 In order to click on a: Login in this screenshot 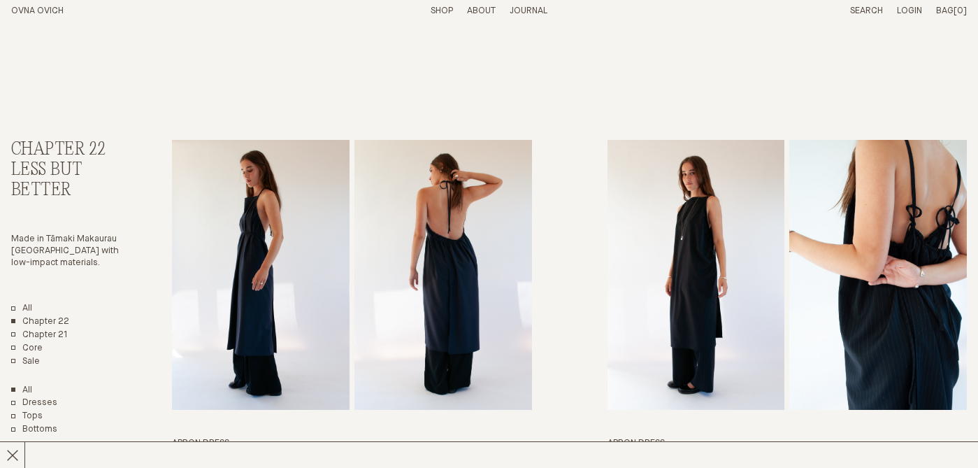, I will do `click(910, 10)`.